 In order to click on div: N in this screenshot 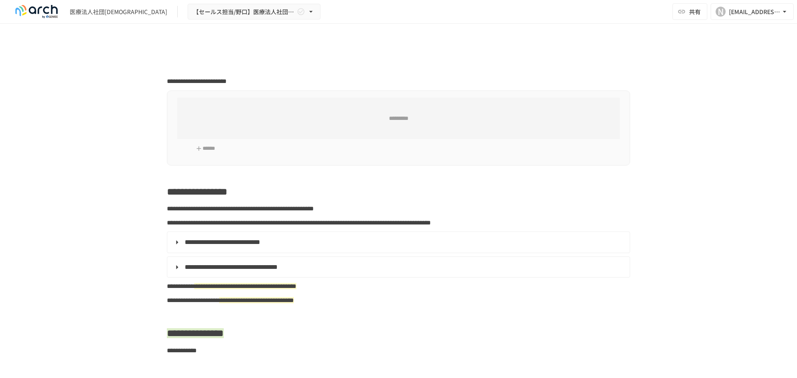, I will do `click(721, 12)`.